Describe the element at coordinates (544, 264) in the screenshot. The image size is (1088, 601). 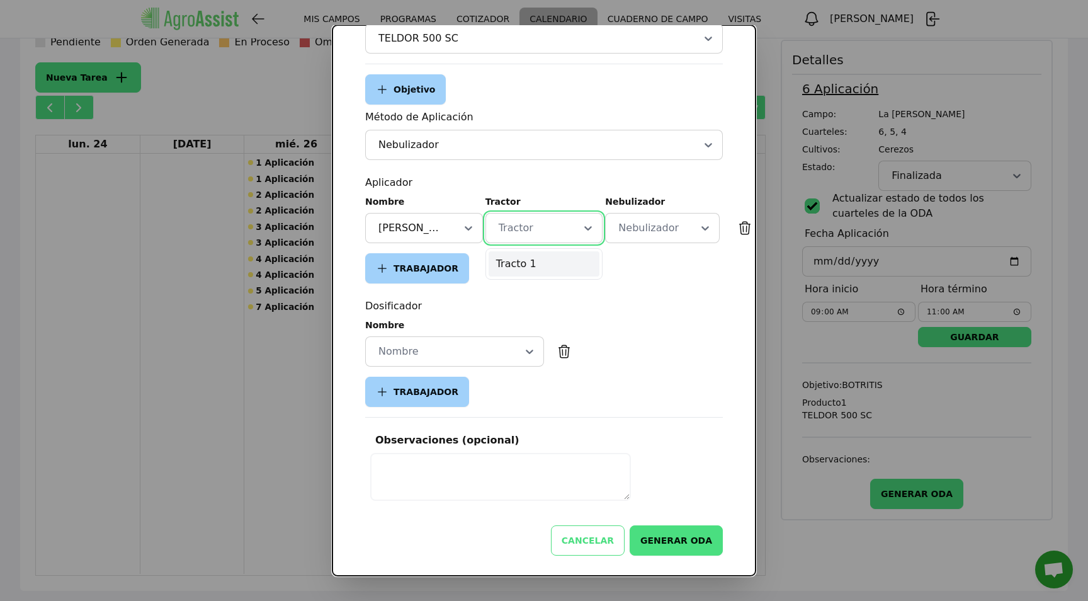
I see `div: Tracto 1` at that location.